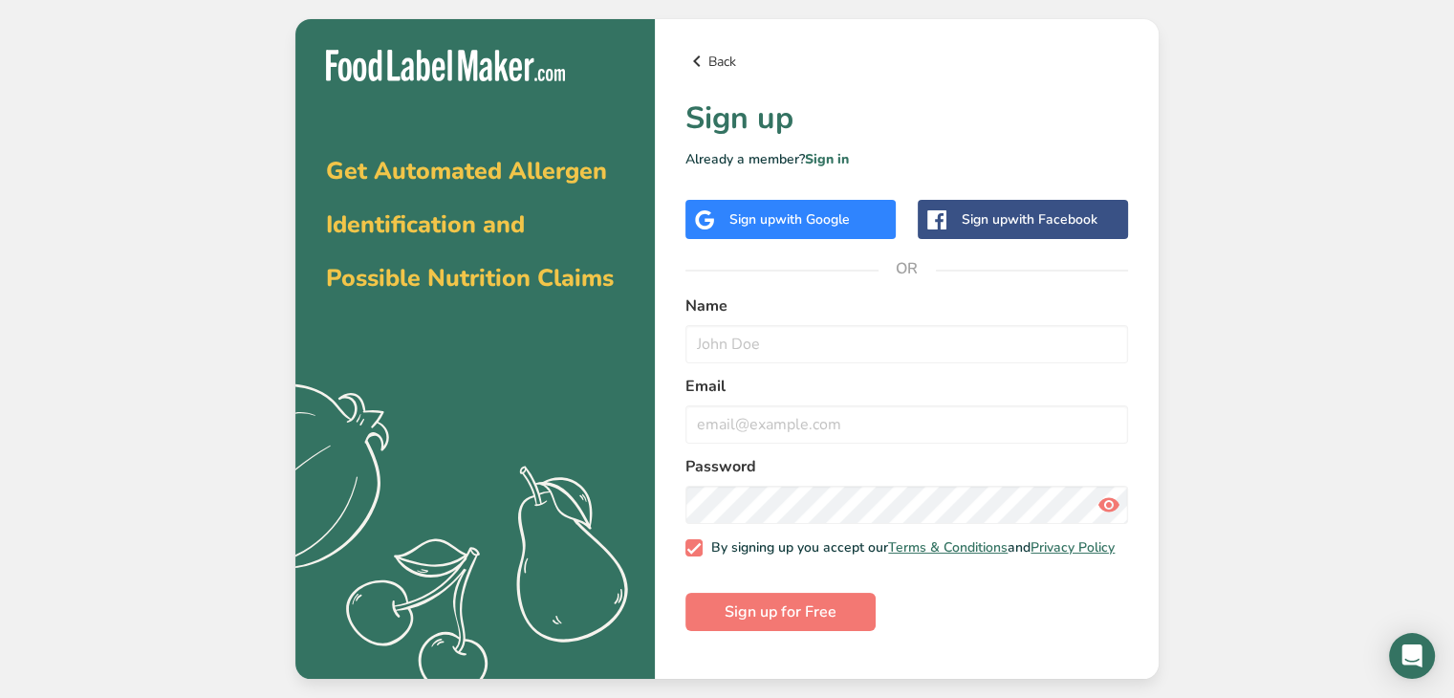 Image resolution: width=1454 pixels, height=698 pixels. Describe the element at coordinates (469, 225) in the screenshot. I see `span: Get Automated Allergen Identification and Possible Nutrition Claims` at that location.